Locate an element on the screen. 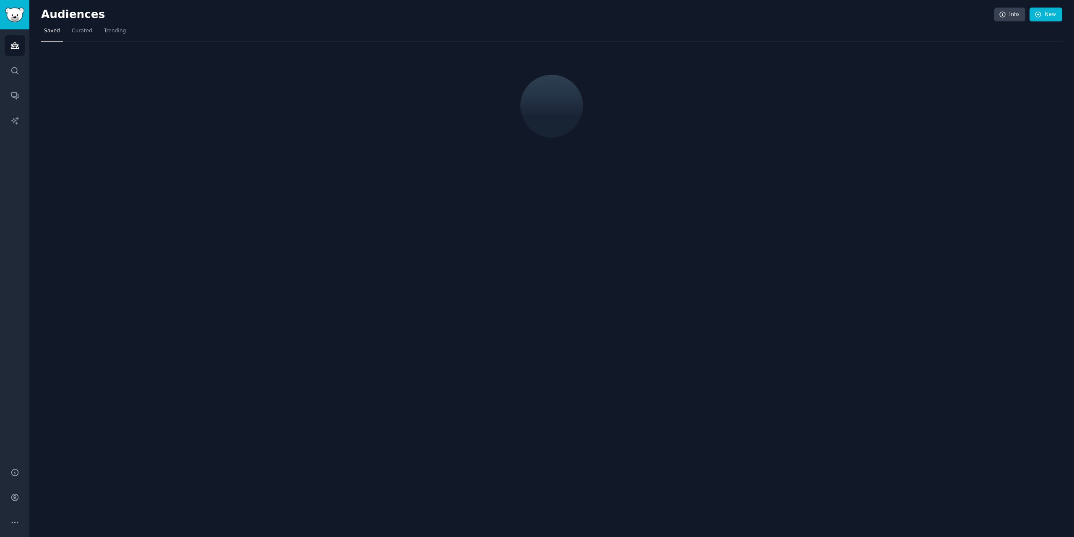 This screenshot has width=1074, height=537. a: Saved is located at coordinates (52, 33).